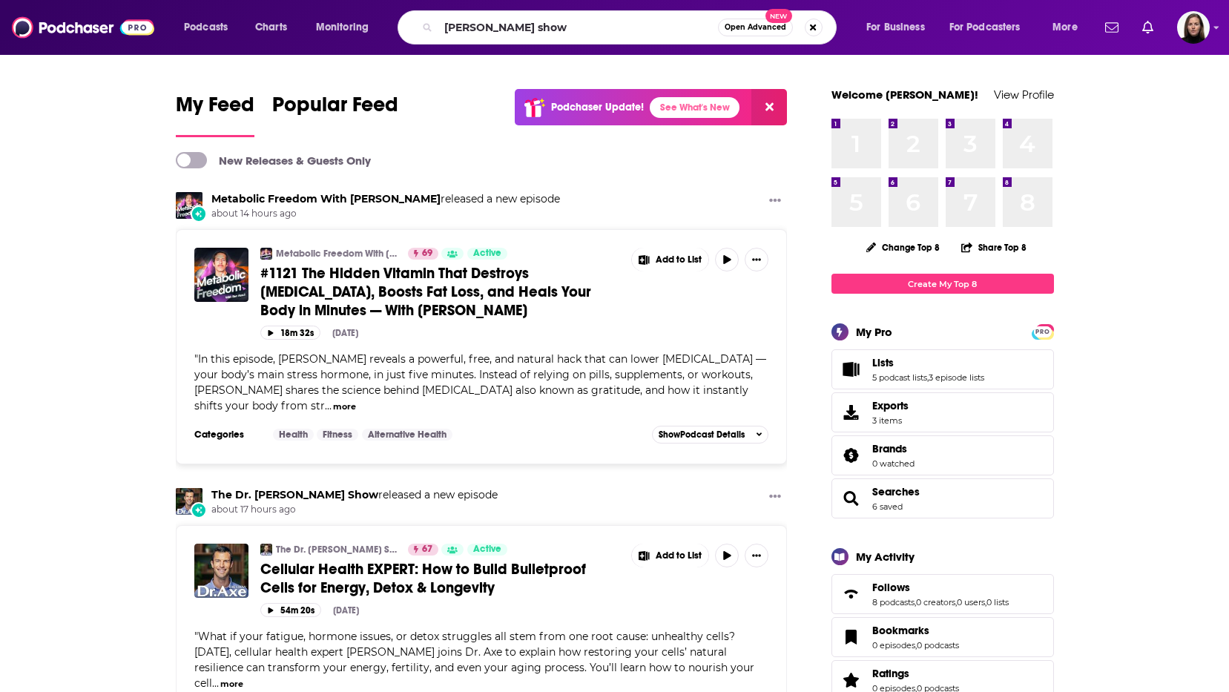  Describe the element at coordinates (887, 507) in the screenshot. I see `a: 6 saved` at that location.